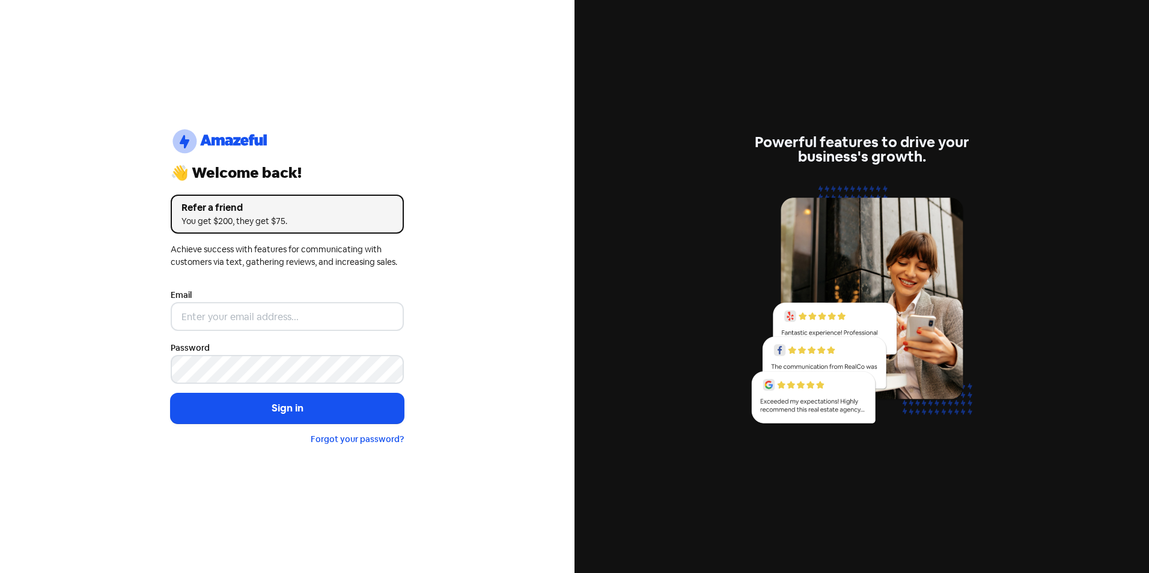 The image size is (1149, 573). What do you see at coordinates (287, 221) in the screenshot?
I see `div: You get $200, they get $75.` at bounding box center [287, 221].